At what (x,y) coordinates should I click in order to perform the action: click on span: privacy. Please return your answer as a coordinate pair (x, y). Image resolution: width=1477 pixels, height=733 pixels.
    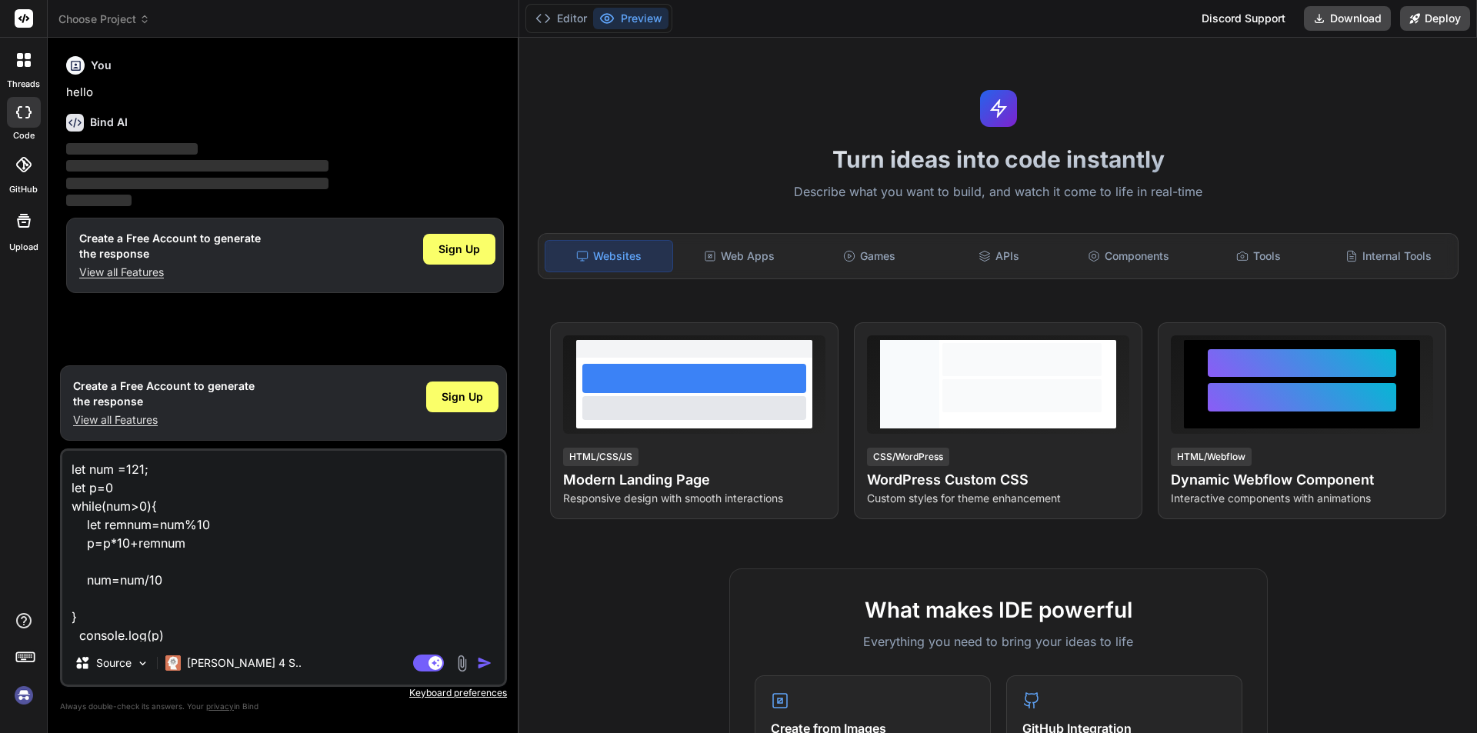
    Looking at the image, I should click on (220, 706).